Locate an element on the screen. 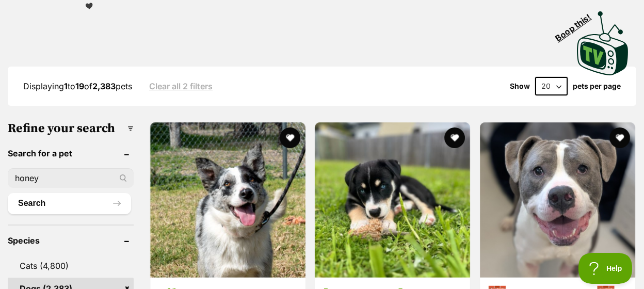 Image resolution: width=644 pixels, height=289 pixels. span: Show is located at coordinates (520, 86).